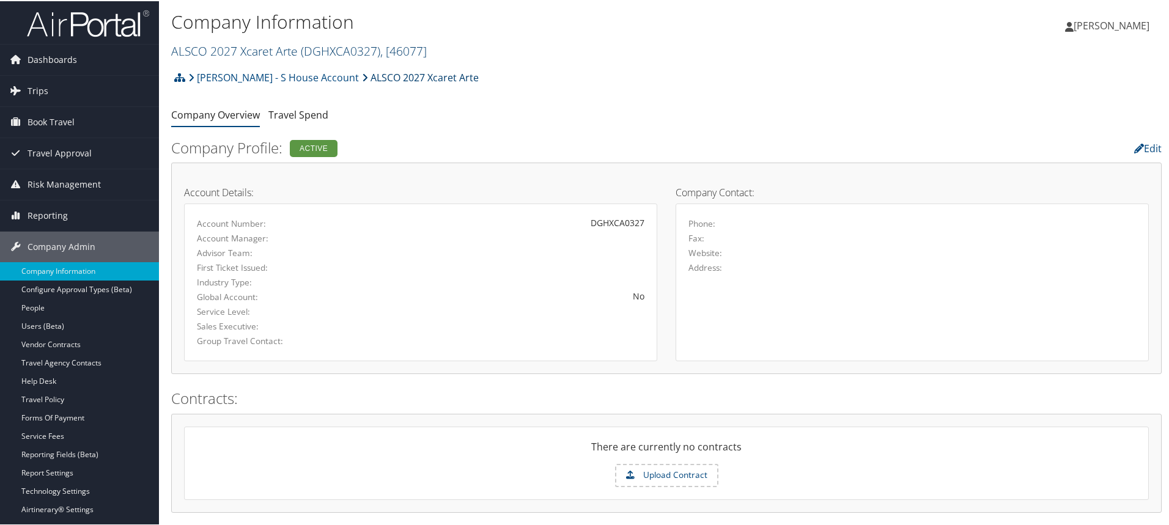 This screenshot has height=525, width=1169. Describe the element at coordinates (265, 237) in the screenshot. I see `label: Account Manager:` at that location.